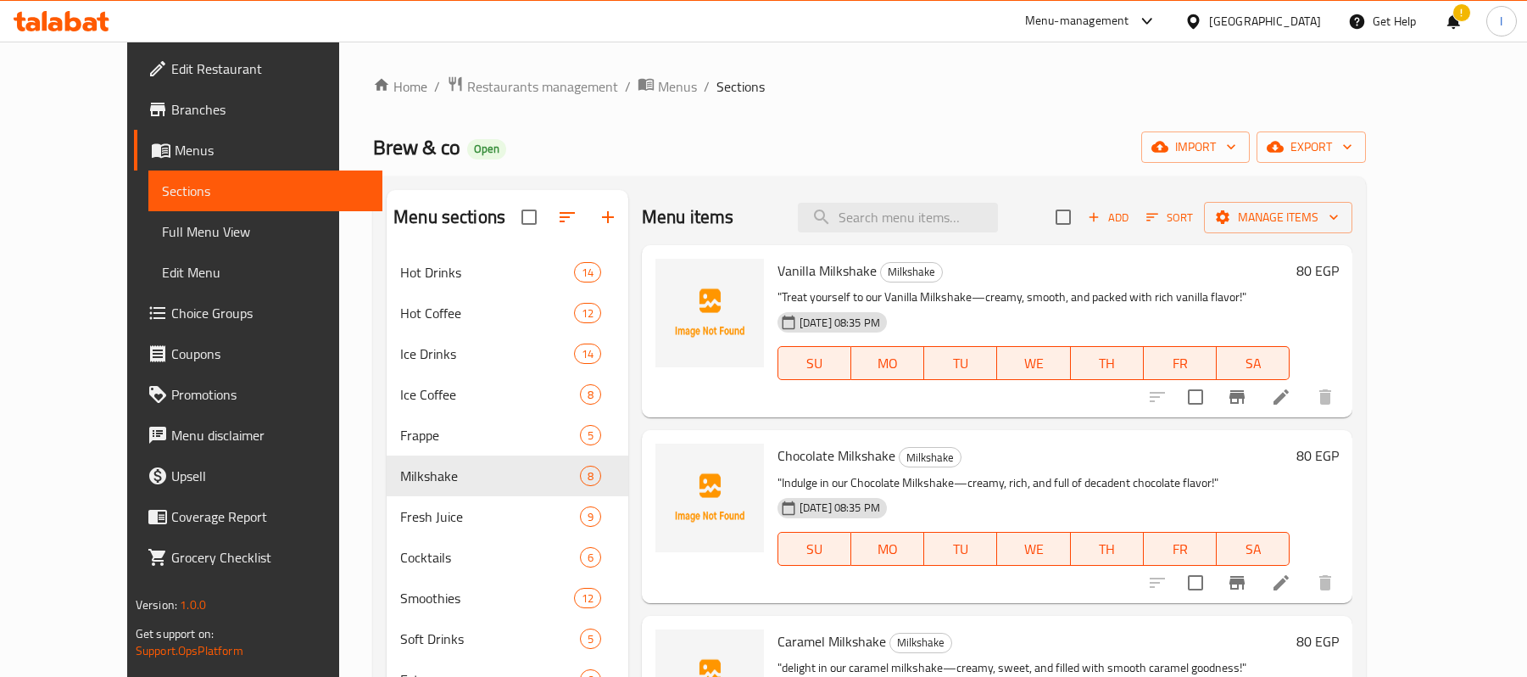 The height and width of the screenshot is (677, 1527). I want to click on h2: Menu items, so click(688, 217).